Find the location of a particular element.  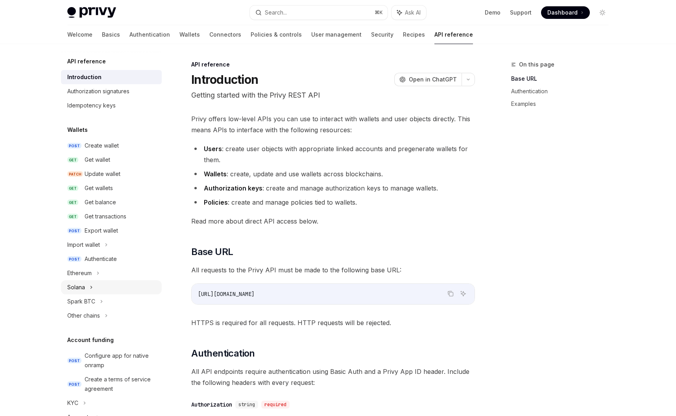

div: Other chains is located at coordinates (83, 316).